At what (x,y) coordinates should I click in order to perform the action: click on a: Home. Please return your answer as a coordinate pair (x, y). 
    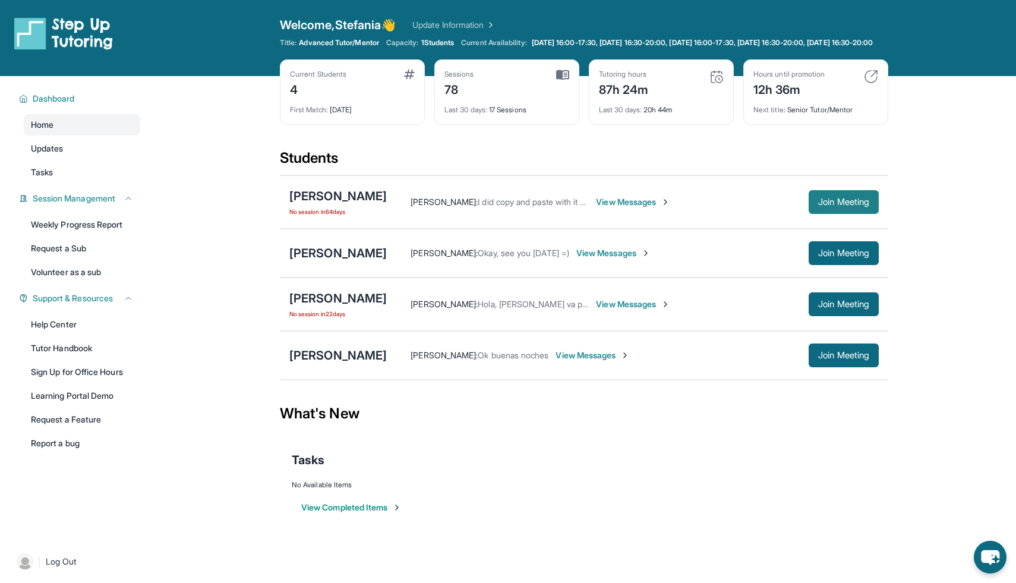
    Looking at the image, I should click on (82, 125).